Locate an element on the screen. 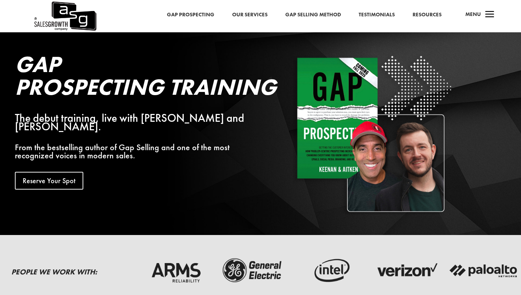 The height and width of the screenshot is (295, 521). a: Resources is located at coordinates (427, 15).